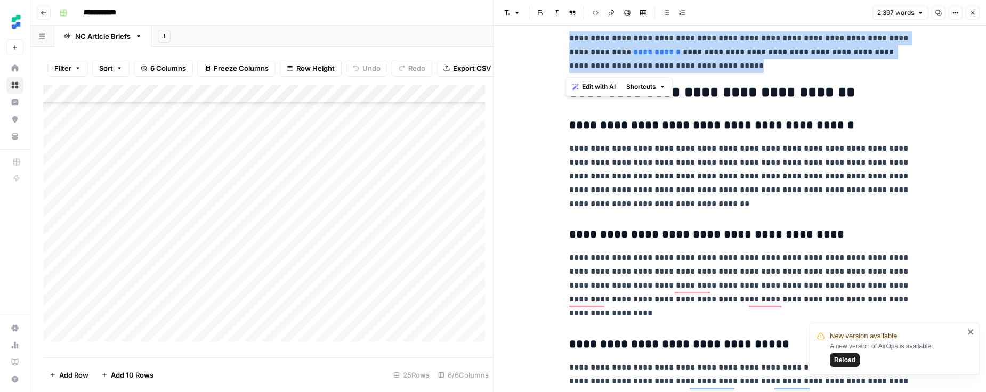  Describe the element at coordinates (641, 87) in the screenshot. I see `span: Shortcuts` at that location.